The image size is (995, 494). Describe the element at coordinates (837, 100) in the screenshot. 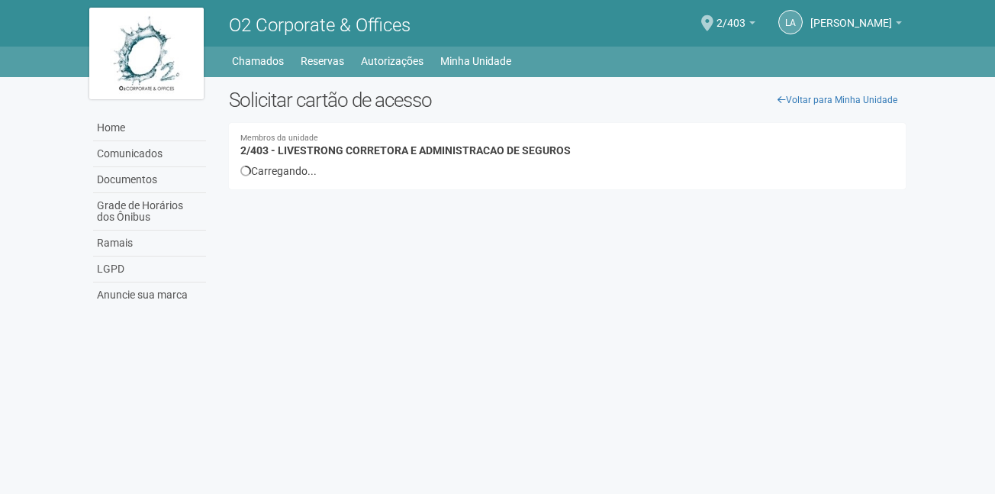

I see `a: Voltar para Minha Unidade` at that location.